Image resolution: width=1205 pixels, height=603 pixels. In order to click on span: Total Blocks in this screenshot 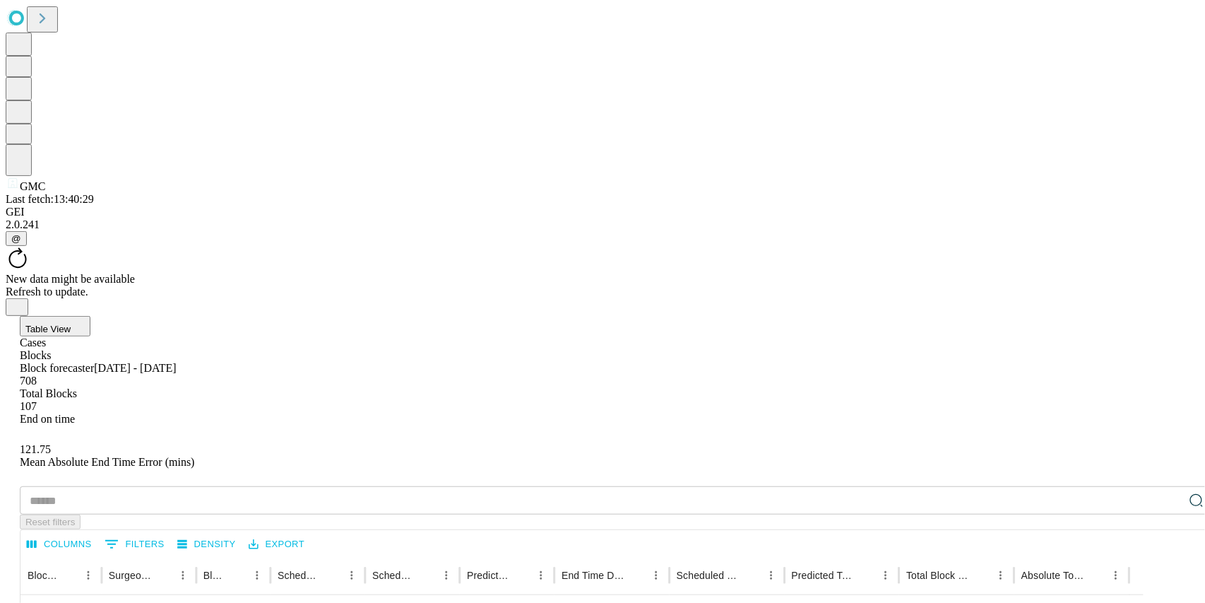, I will do `click(48, 393)`.